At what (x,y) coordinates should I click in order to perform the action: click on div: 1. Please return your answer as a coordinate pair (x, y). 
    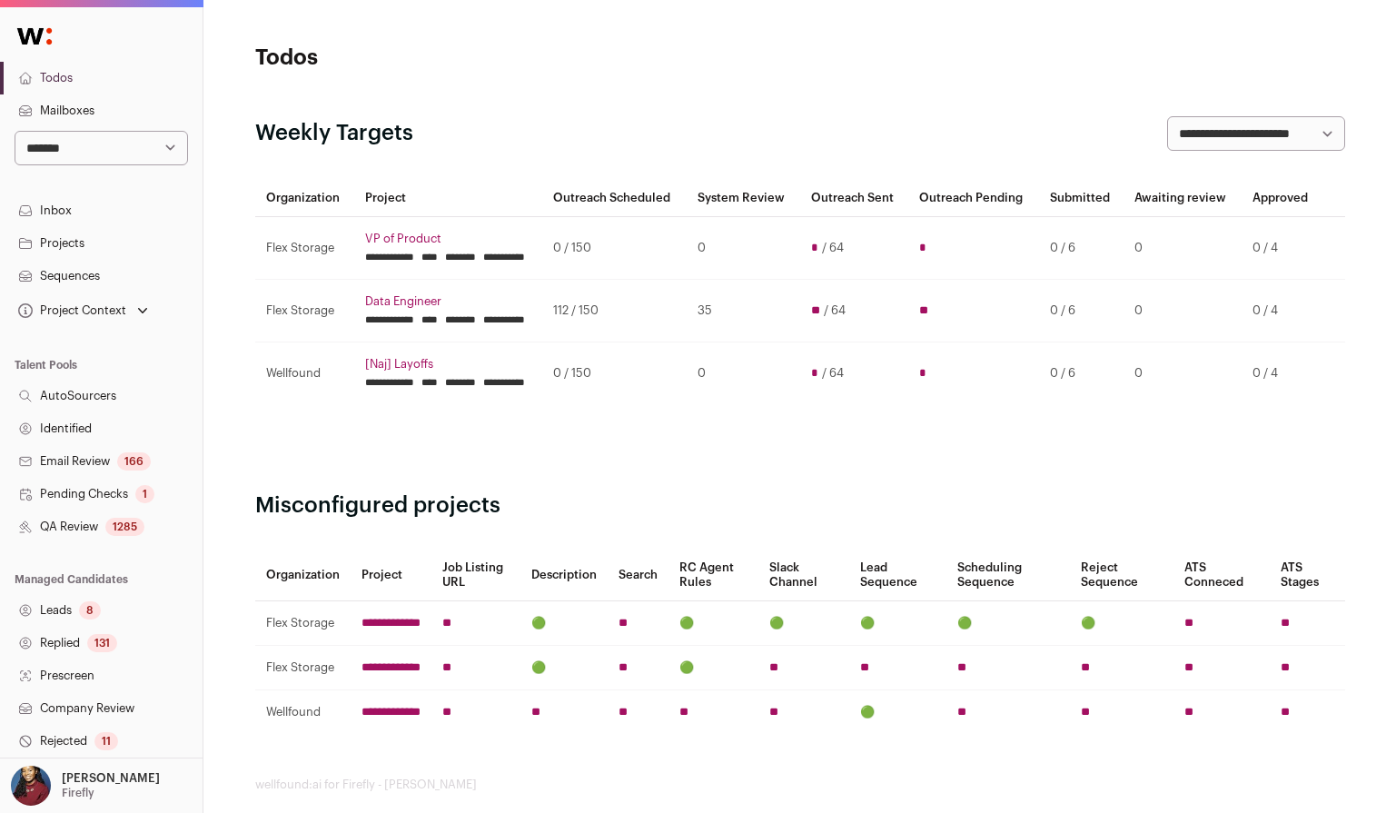
    Looking at the image, I should click on (144, 494).